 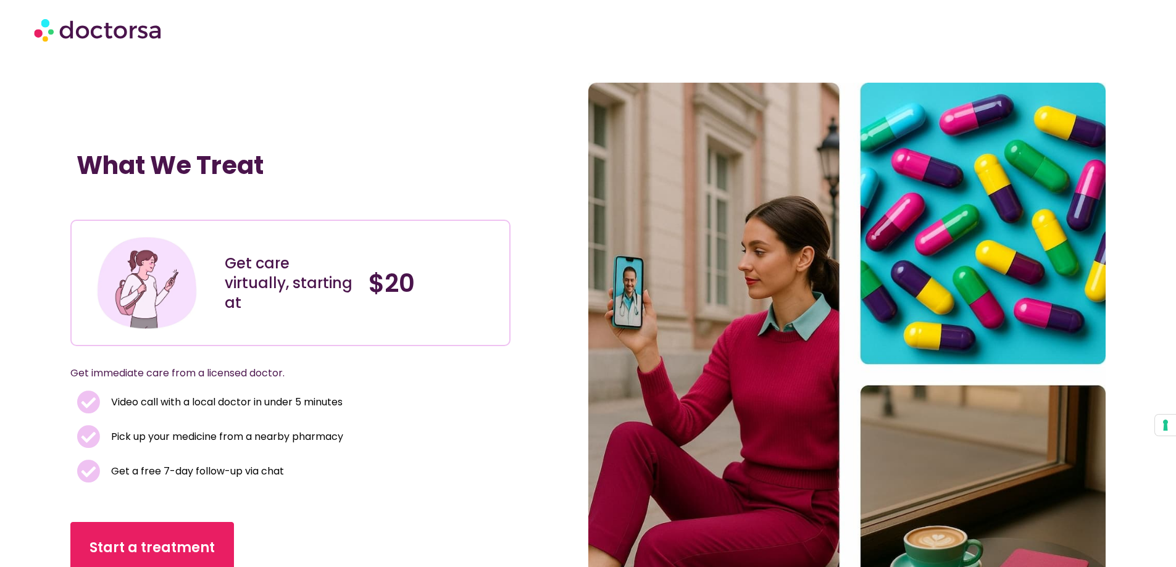 What do you see at coordinates (152, 548) in the screenshot?
I see `span: Start a treatment` at bounding box center [152, 548].